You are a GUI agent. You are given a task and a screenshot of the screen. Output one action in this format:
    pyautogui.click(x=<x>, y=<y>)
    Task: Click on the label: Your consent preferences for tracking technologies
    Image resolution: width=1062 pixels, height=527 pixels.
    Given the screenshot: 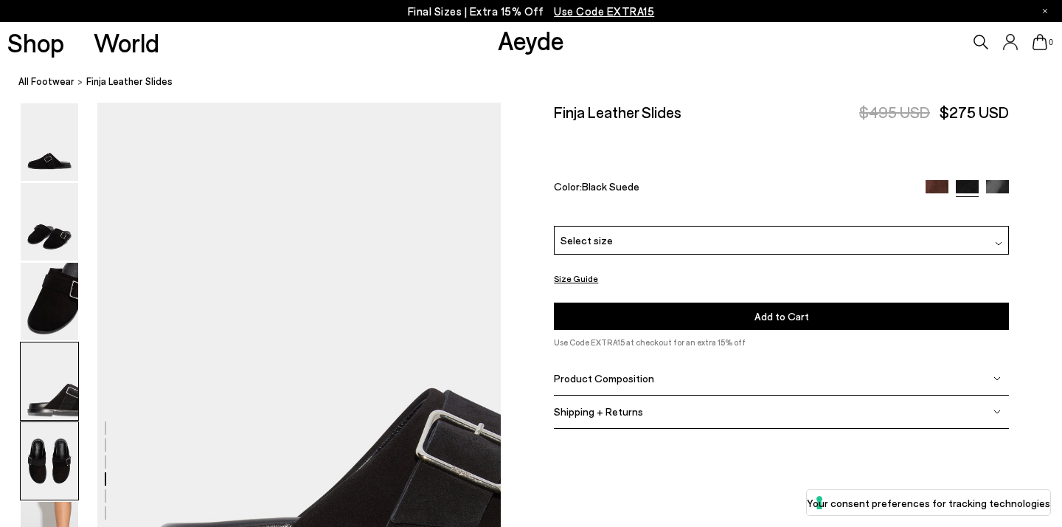 What is the action you would take?
    pyautogui.click(x=929, y=502)
    